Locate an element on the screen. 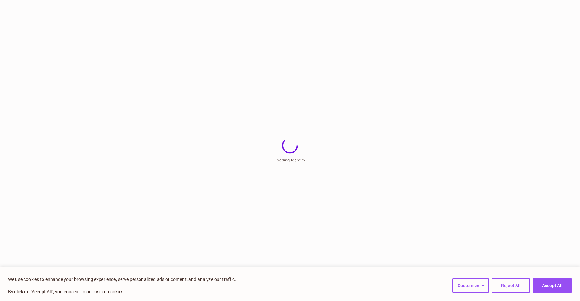 The height and width of the screenshot is (301, 580). p: By clicking "Accept All", you consent to our use of cookies. is located at coordinates (122, 291).